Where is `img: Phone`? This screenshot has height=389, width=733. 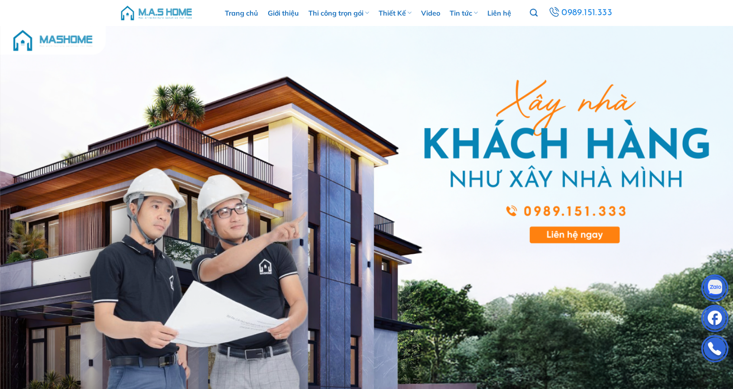
img: Phone is located at coordinates (715, 350).